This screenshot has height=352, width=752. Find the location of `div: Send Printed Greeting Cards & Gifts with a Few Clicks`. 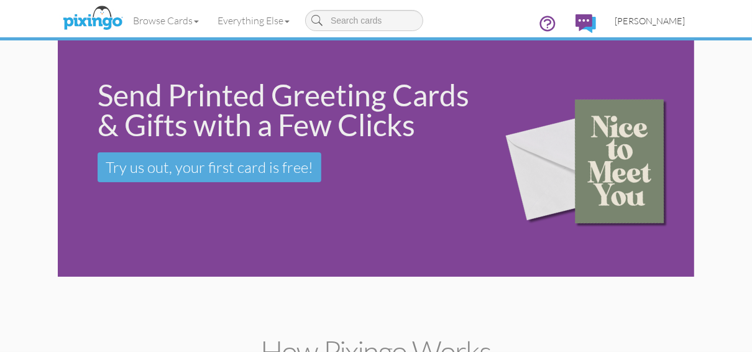

div: Send Printed Greeting Cards & Gifts with a Few Clicks is located at coordinates (285, 110).